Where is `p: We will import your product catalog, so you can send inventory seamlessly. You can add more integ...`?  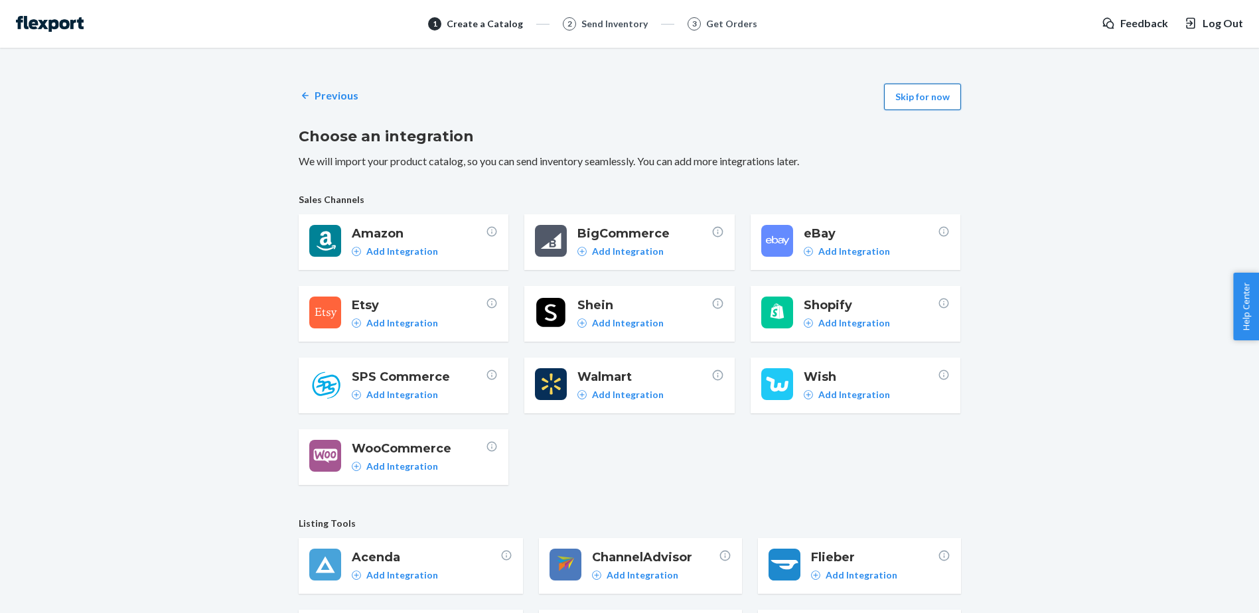 p: We will import your product catalog, so you can send inventory seamlessly. You can add more integ... is located at coordinates (630, 161).